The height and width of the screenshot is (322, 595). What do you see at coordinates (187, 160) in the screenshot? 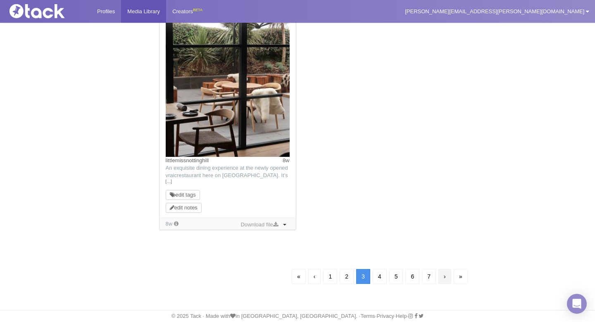
I see `a: littlemissnottinghill` at bounding box center [187, 160].